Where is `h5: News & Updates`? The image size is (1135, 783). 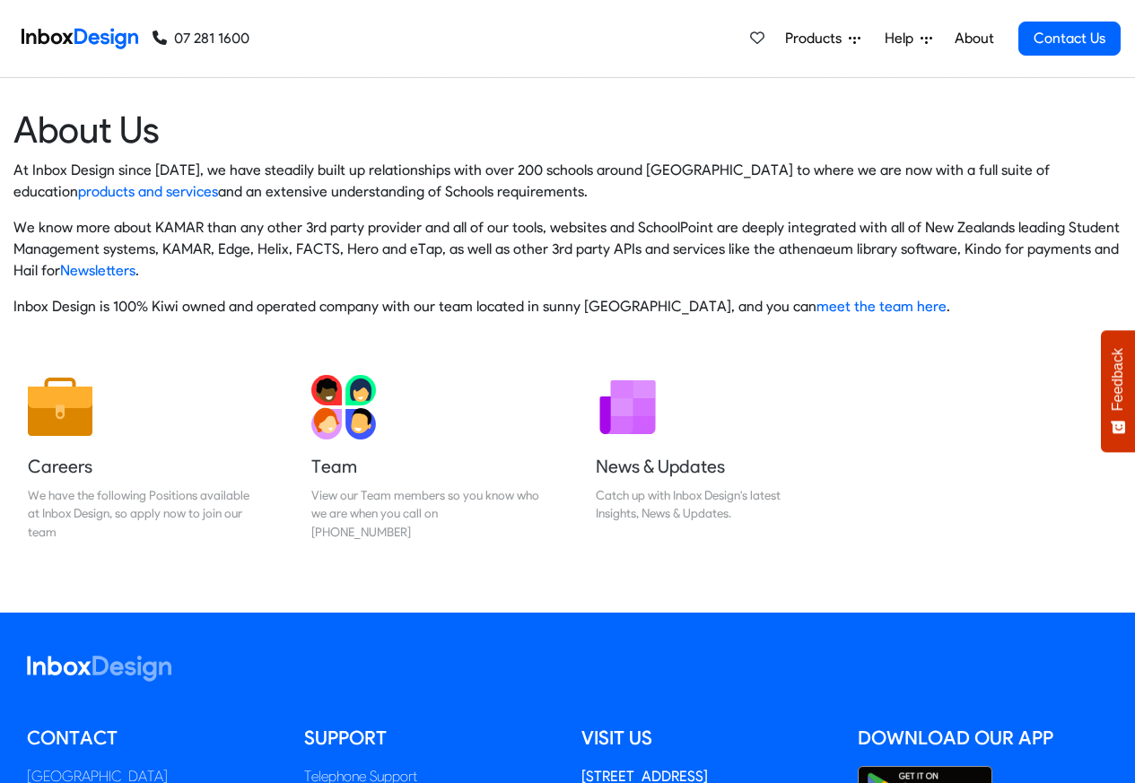 h5: News & Updates is located at coordinates (710, 467).